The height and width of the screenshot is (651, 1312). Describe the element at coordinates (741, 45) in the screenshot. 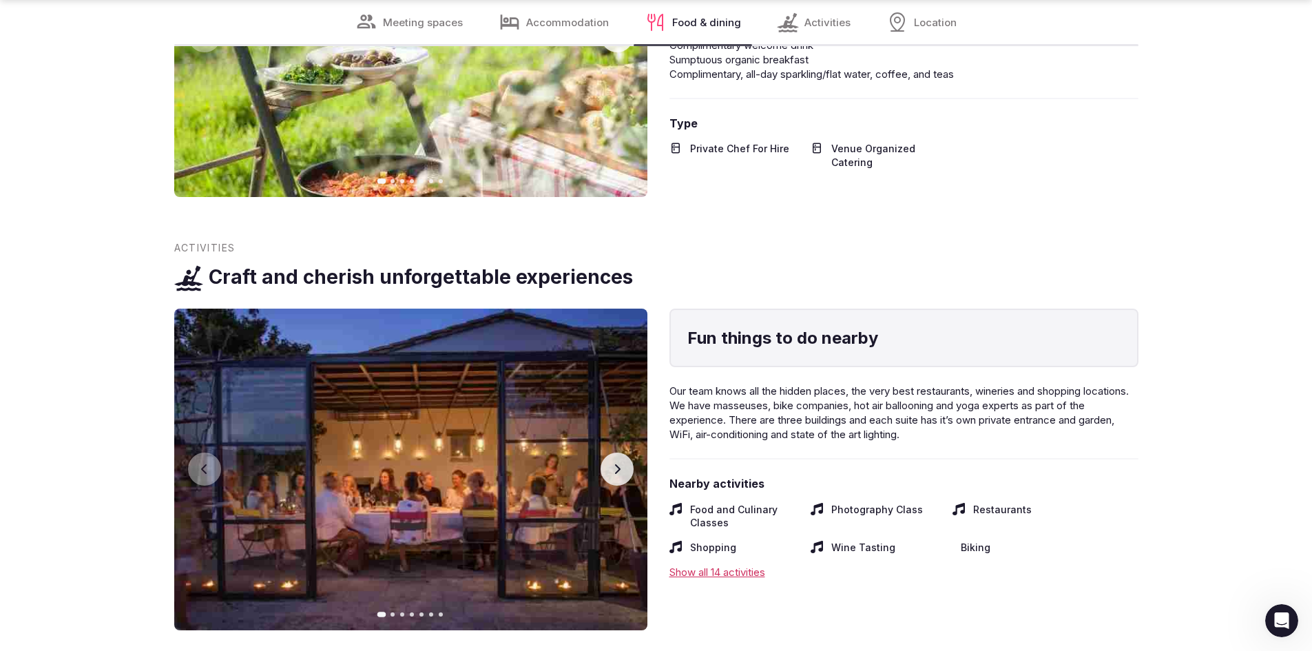

I see `span: Complimentary welcome drink` at that location.